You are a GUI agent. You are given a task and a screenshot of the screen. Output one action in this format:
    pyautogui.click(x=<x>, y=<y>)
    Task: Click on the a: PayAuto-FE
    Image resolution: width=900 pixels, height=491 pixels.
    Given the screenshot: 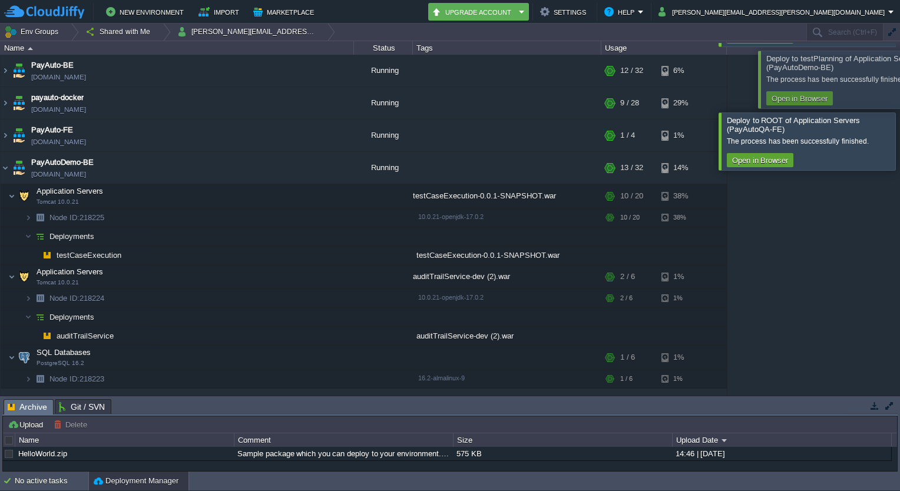 What is the action you would take?
    pyautogui.click(x=52, y=130)
    